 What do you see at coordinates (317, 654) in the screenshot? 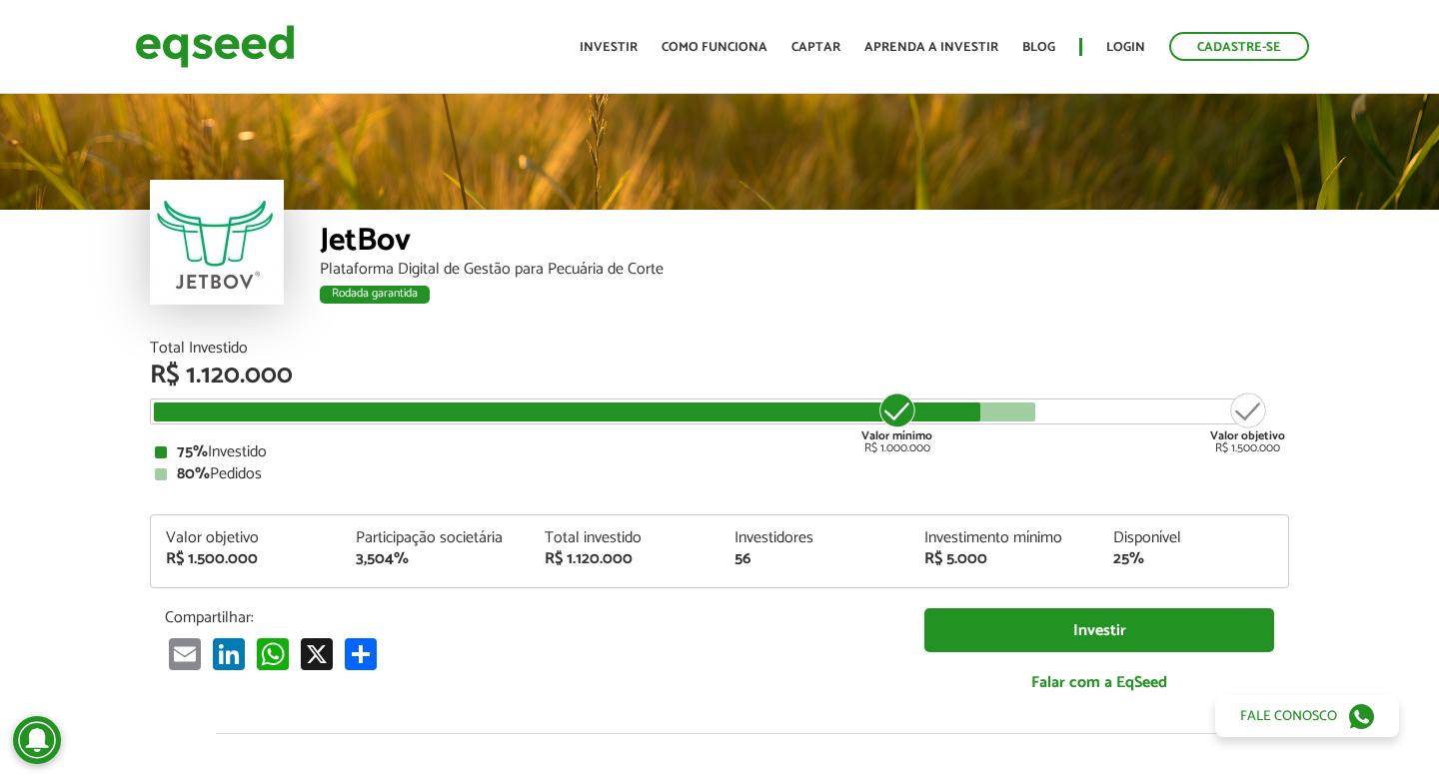
I see `a: X` at bounding box center [317, 654].